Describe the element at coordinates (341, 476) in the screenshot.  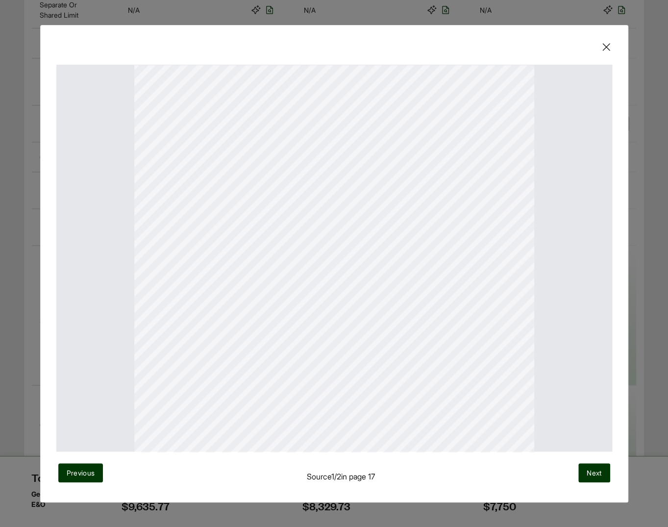
I see `p: Source 1 / 2 in page 17` at that location.